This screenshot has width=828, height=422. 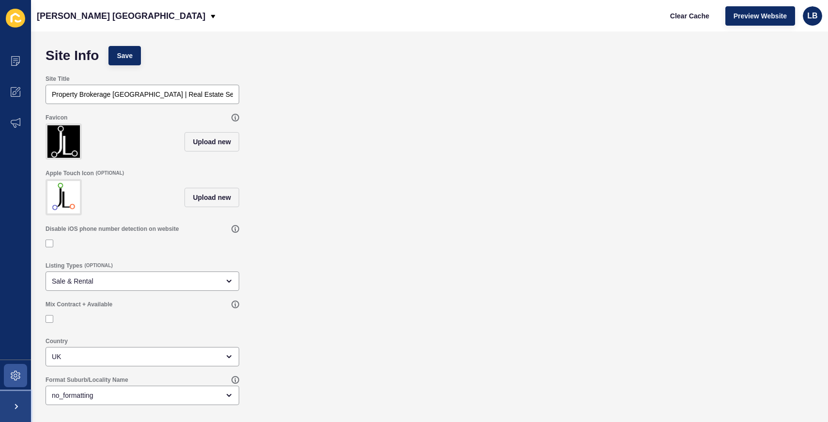 I want to click on label: Country, so click(x=57, y=341).